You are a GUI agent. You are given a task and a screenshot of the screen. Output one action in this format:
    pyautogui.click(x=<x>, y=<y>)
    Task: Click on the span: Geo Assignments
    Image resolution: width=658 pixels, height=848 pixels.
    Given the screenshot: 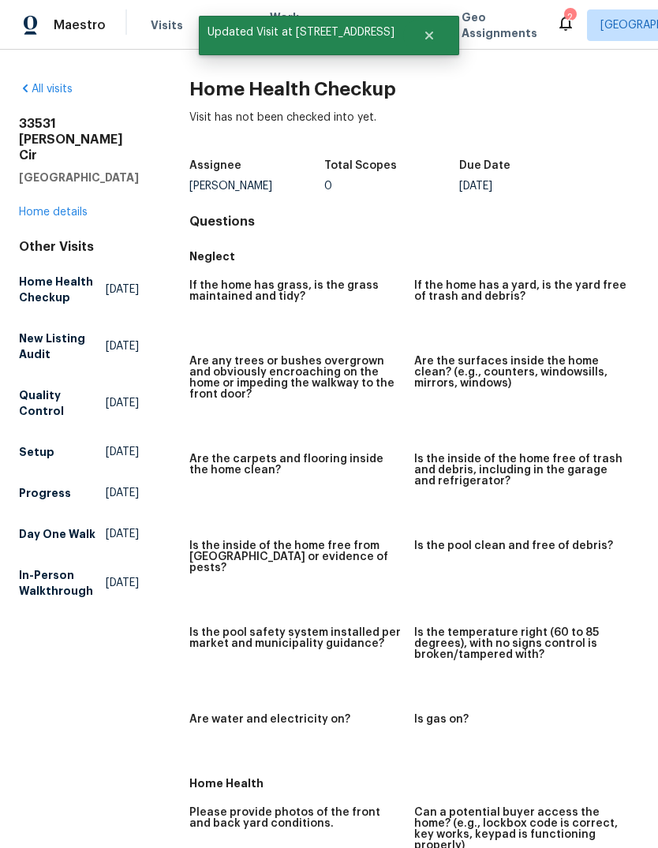 What is the action you would take?
    pyautogui.click(x=500, y=25)
    